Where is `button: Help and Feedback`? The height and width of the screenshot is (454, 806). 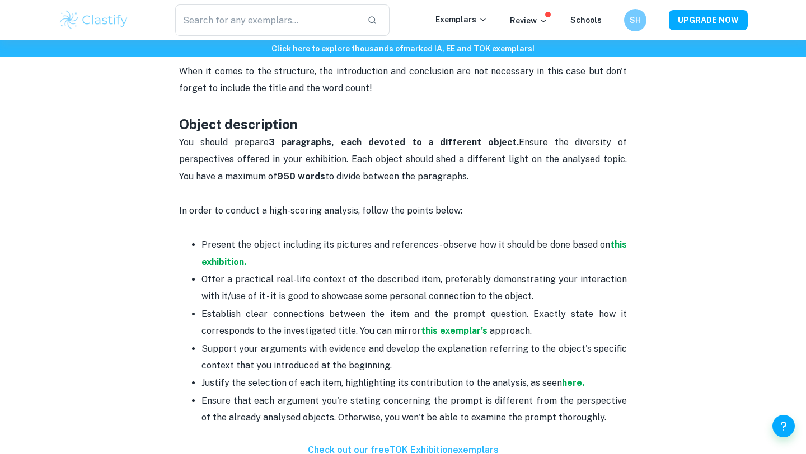
button: Help and Feedback is located at coordinates (784, 426).